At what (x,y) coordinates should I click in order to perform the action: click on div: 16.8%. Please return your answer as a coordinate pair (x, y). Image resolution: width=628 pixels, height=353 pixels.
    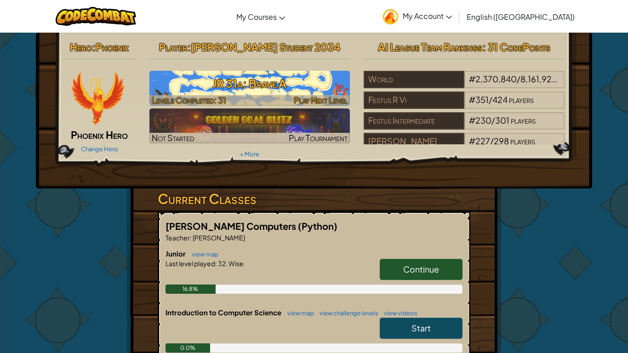
    Looking at the image, I should click on (190, 289).